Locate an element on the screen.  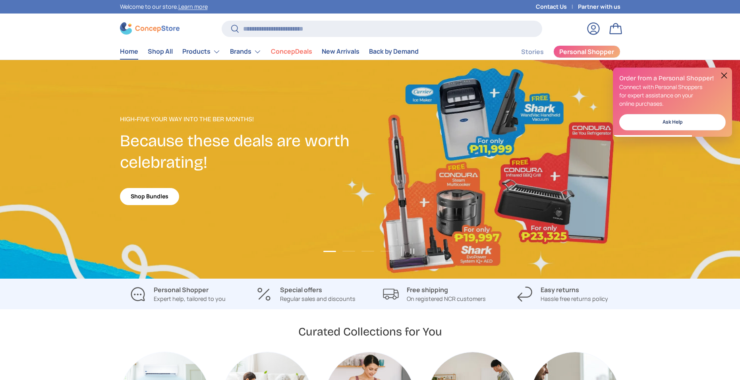
a: Ask Help is located at coordinates (673, 122).